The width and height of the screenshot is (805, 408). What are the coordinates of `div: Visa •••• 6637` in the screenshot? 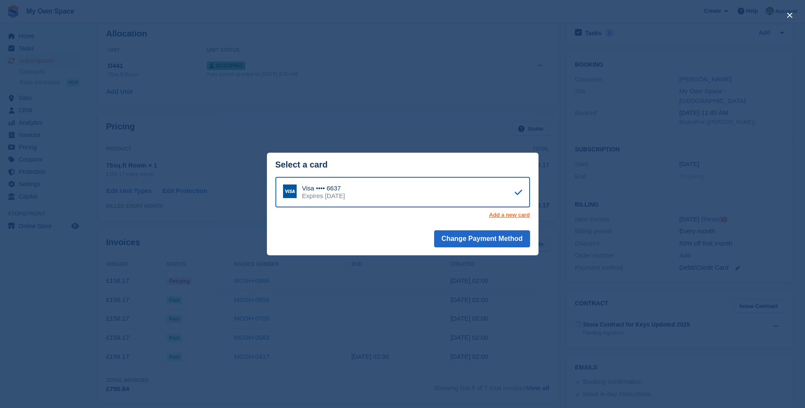 It's located at (323, 188).